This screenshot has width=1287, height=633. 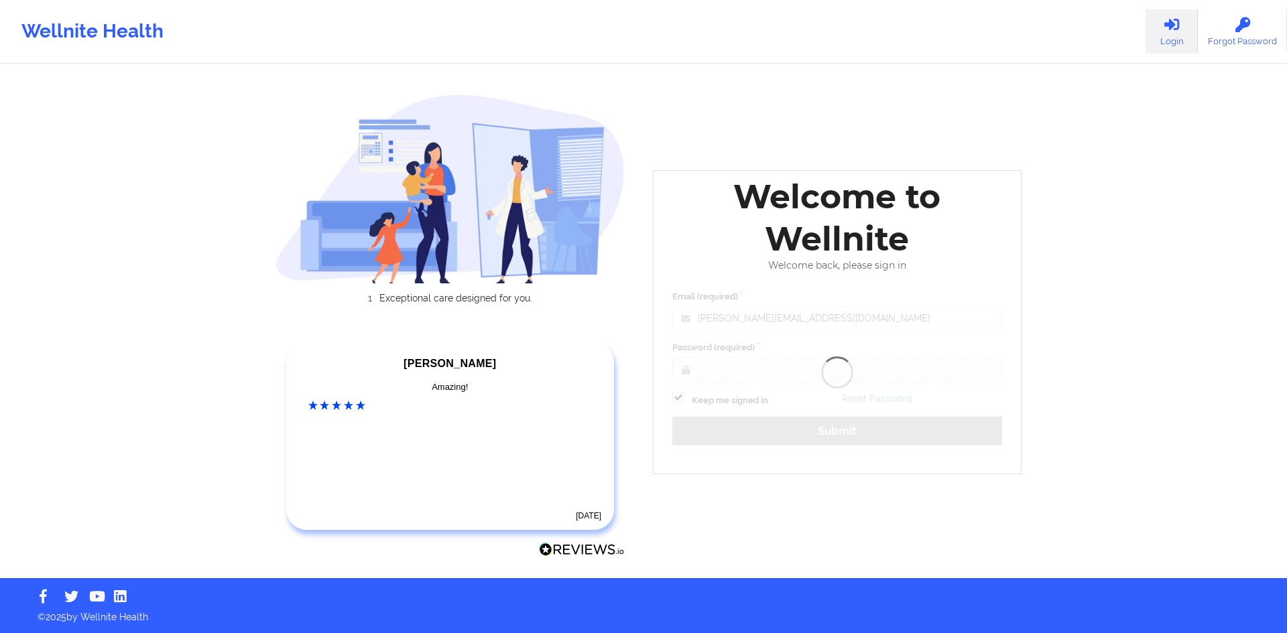 What do you see at coordinates (450, 387) in the screenshot?
I see `div: Amazing!` at bounding box center [450, 387].